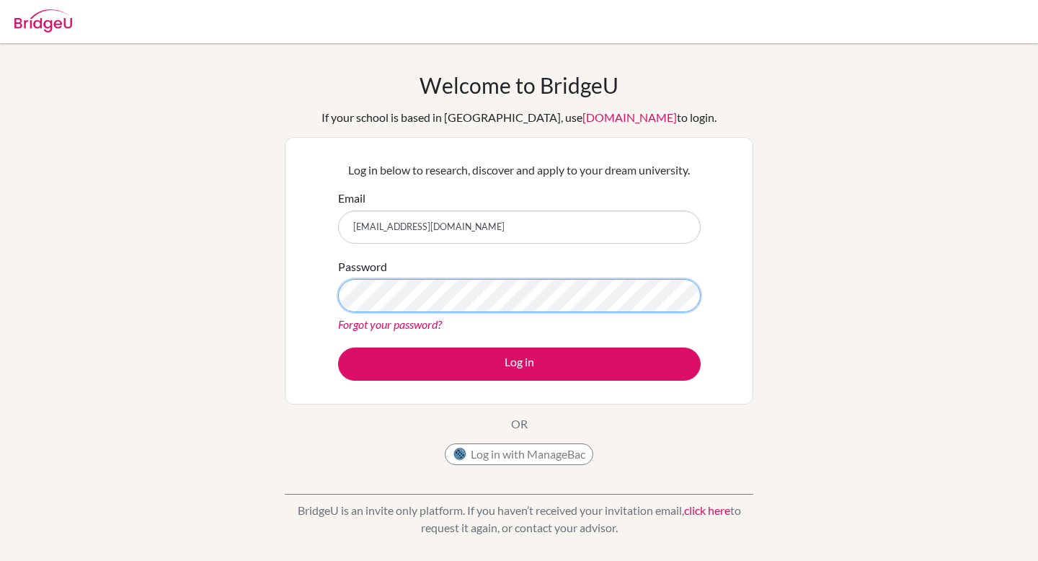 The image size is (1038, 561). Describe the element at coordinates (519, 424) in the screenshot. I see `p: OR` at that location.